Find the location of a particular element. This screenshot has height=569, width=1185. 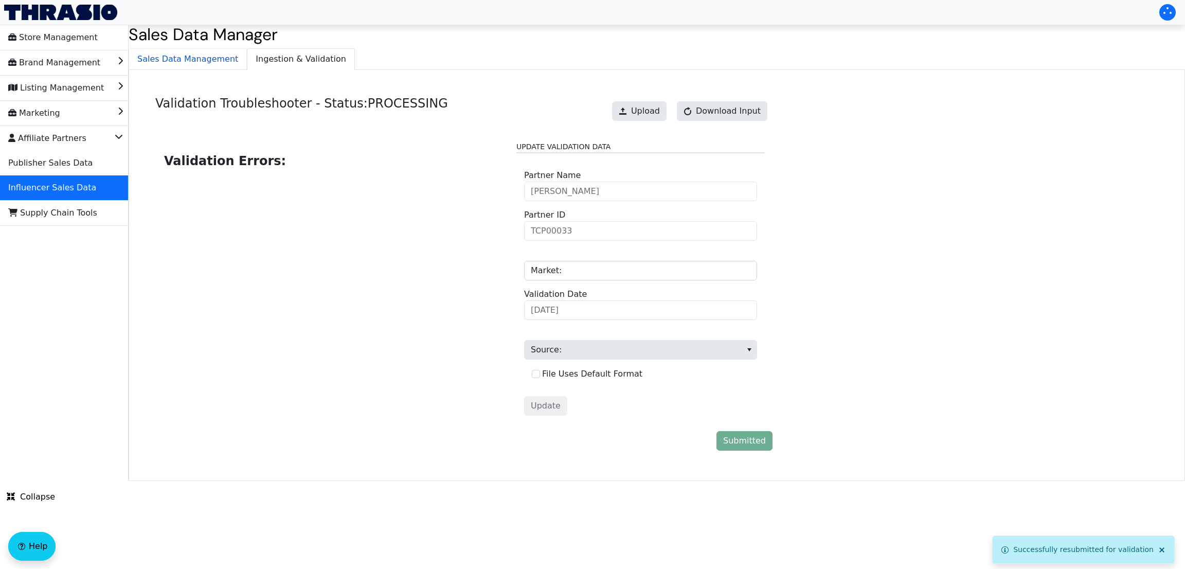

h4: Validation Troubleshooter - Status: PROCESSING is located at coordinates (301, 113).